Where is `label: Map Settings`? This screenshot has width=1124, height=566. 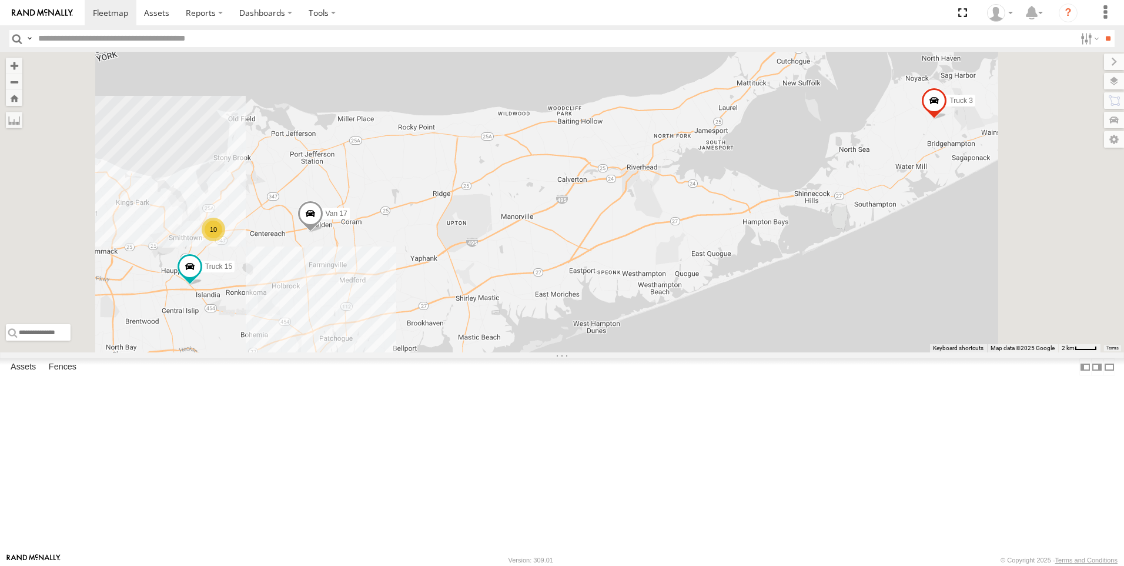 label: Map Settings is located at coordinates (1114, 139).